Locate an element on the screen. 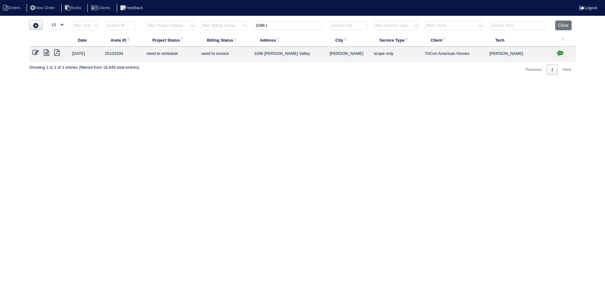  li: Clients is located at coordinates (101, 8).